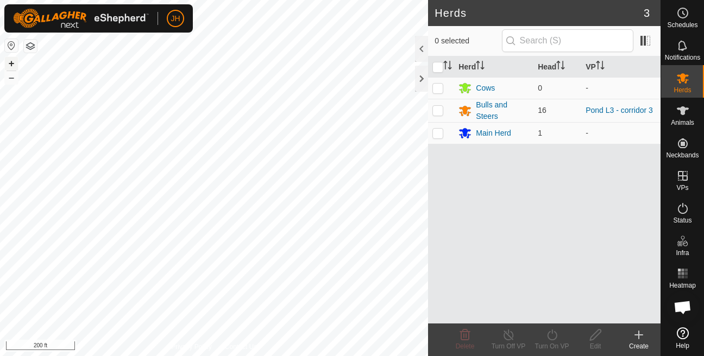  Describe the element at coordinates (241, 347) in the screenshot. I see `a: Contact Us` at that location.